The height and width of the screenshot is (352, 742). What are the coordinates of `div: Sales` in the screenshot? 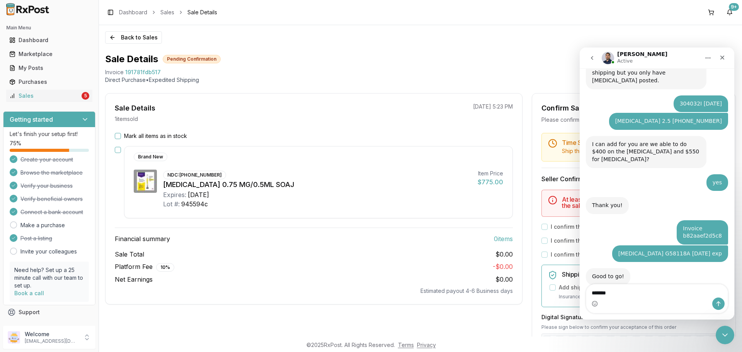 It's located at (44, 96).